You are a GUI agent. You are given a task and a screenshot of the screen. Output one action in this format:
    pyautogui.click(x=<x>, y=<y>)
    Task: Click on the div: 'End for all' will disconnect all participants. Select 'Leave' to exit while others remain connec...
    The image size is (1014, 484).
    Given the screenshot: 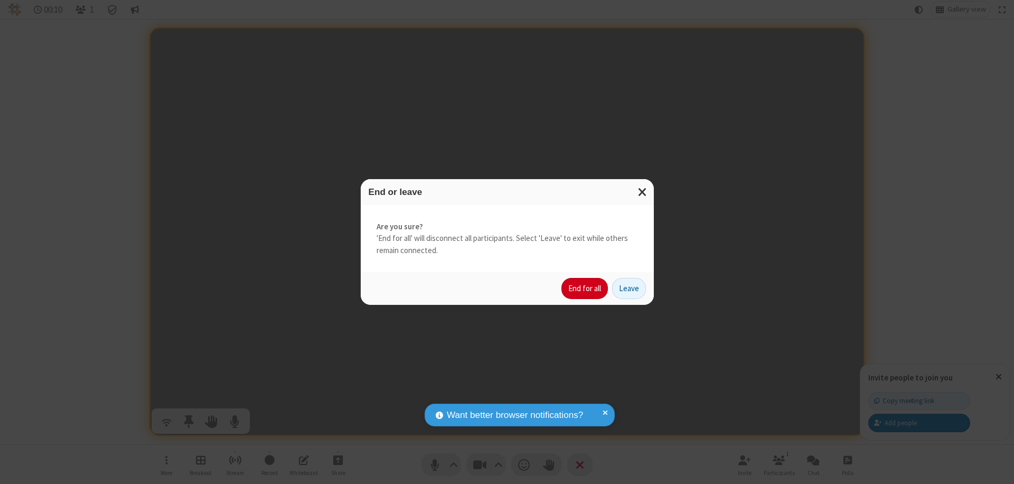 What is the action you would take?
    pyautogui.click(x=507, y=239)
    